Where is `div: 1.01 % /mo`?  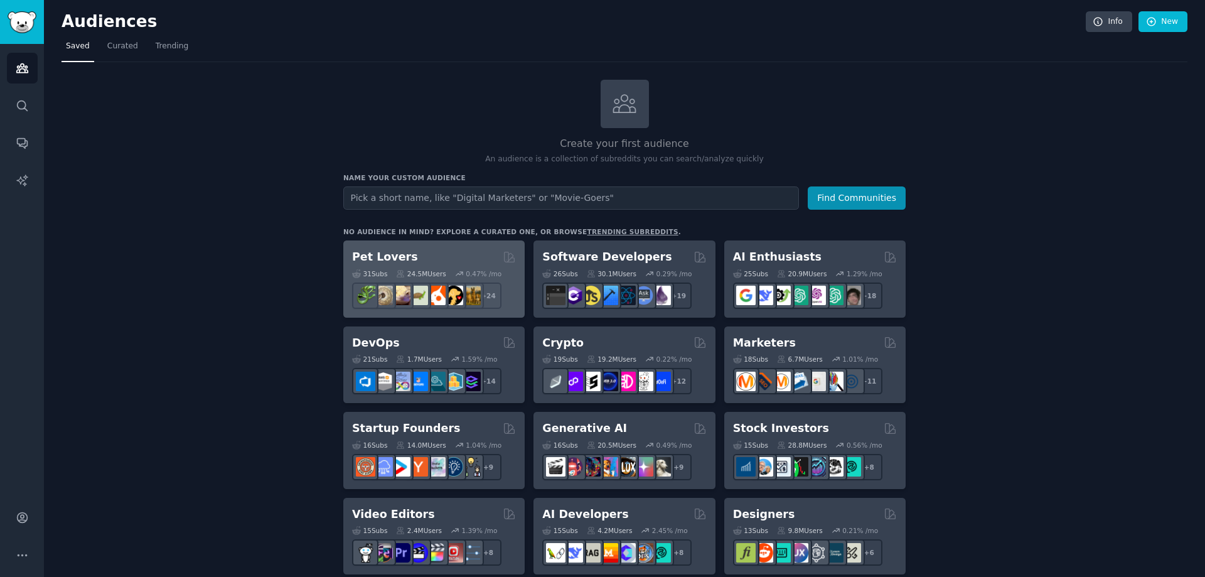
div: 1.01 % /mo is located at coordinates (860, 359).